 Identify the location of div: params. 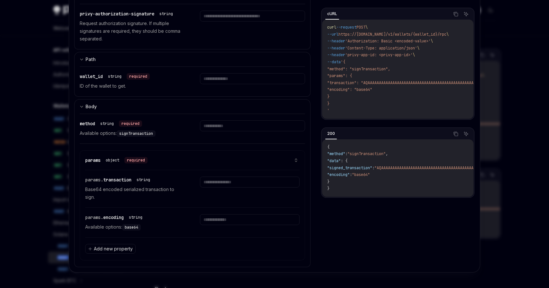
(116, 160).